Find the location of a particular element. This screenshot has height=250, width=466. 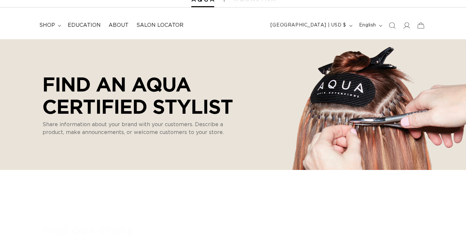

button: English is located at coordinates (370, 25).